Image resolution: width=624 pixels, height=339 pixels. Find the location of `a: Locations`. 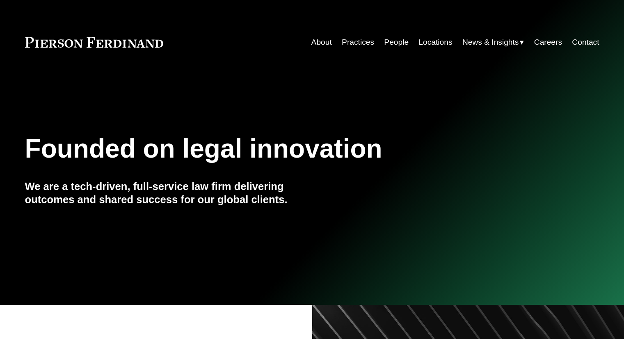

a: Locations is located at coordinates (435, 42).